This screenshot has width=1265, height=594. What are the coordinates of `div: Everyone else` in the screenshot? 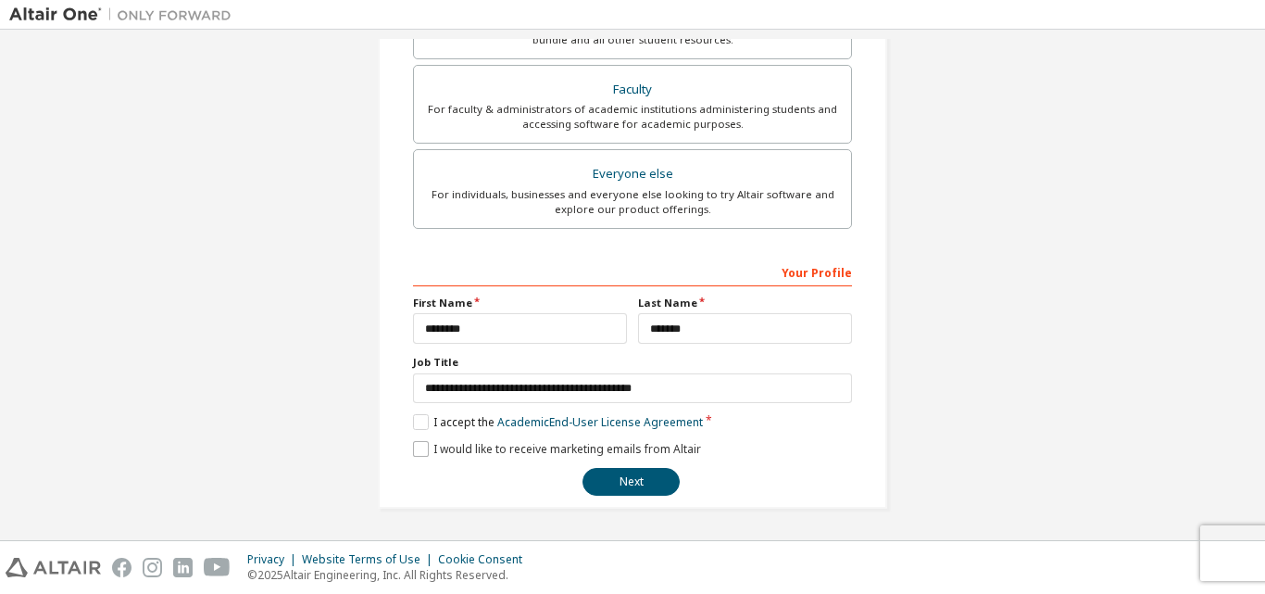 It's located at (633, 174).